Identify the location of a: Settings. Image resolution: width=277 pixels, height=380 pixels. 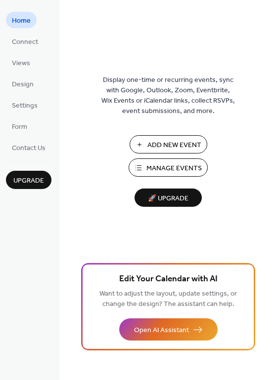
(25, 105).